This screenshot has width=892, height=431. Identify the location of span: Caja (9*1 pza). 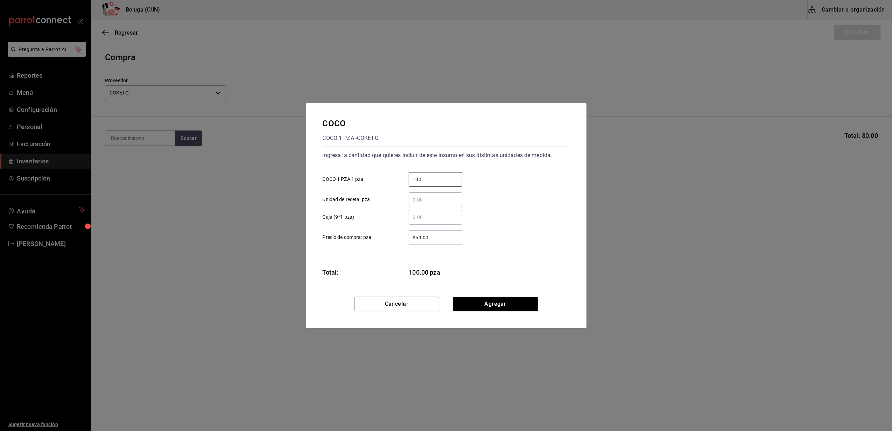
(338, 217).